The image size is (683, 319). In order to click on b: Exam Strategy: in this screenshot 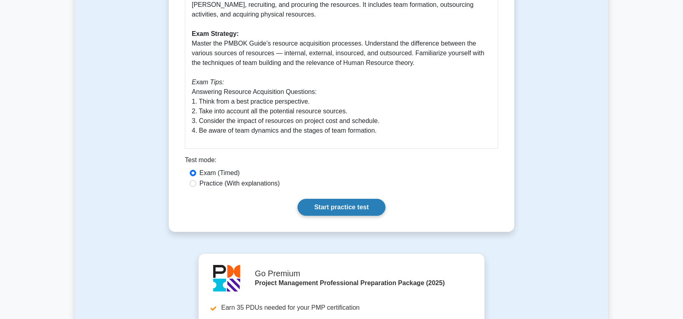, I will do `click(215, 34)`.